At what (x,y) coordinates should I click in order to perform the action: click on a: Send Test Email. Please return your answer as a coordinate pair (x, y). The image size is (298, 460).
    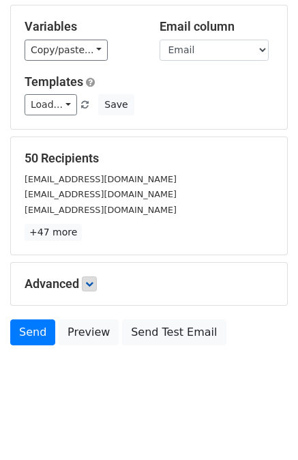
    Looking at the image, I should click on (174, 332).